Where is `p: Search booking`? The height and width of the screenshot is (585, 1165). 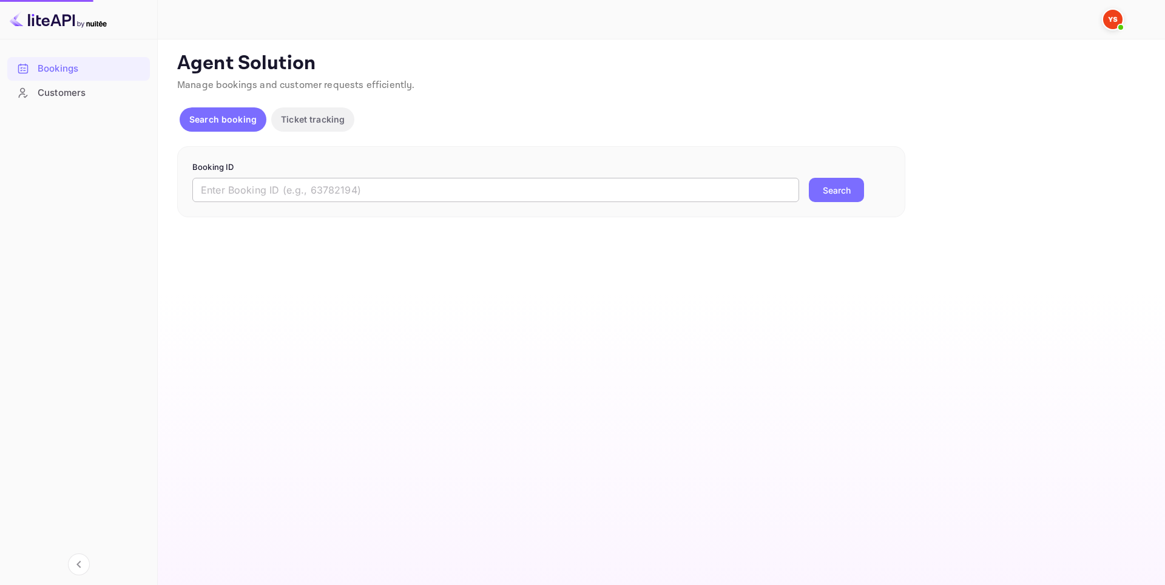
p: Search booking is located at coordinates (223, 119).